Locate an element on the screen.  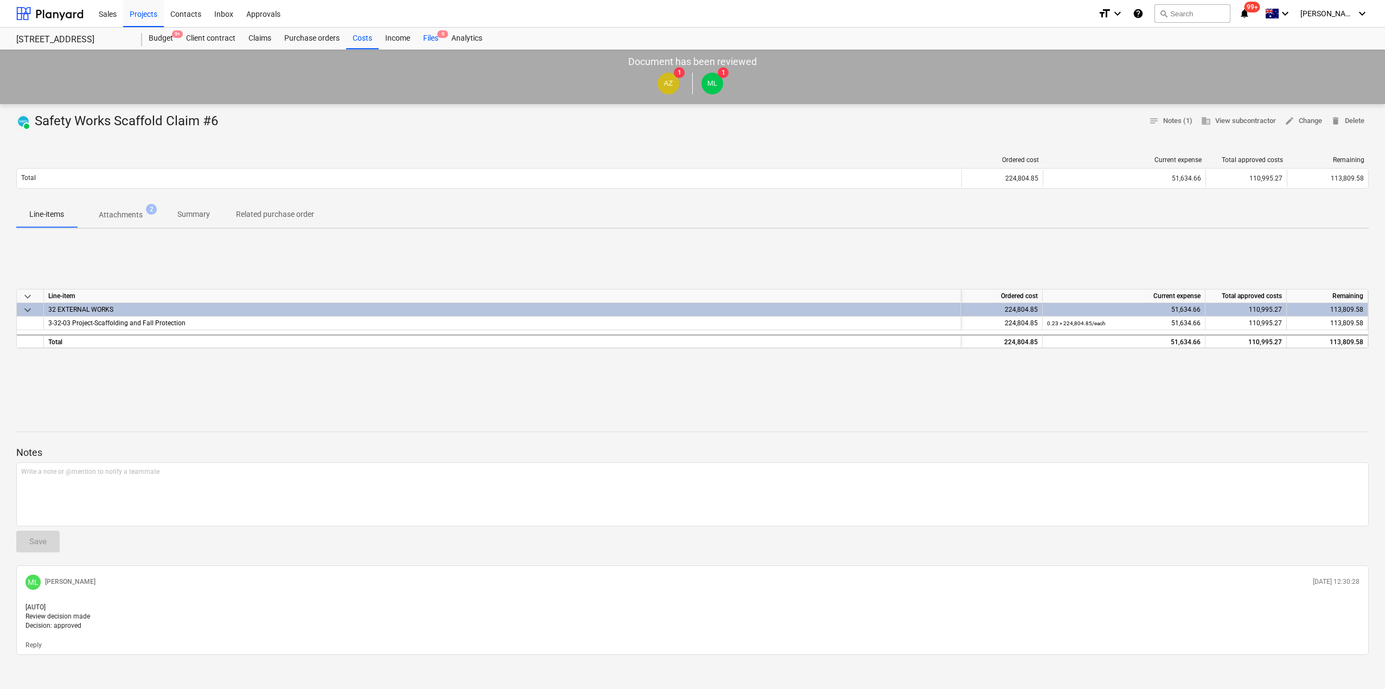
p: Line-items is located at coordinates (47, 214).